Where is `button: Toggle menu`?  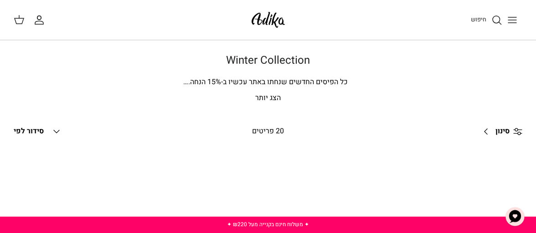 button: Toggle menu is located at coordinates (512, 20).